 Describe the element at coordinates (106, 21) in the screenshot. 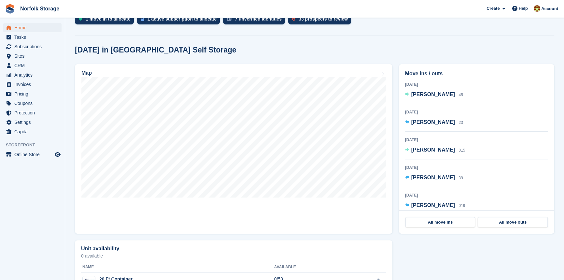

I see `a: 1 move in to allocate` at that location.